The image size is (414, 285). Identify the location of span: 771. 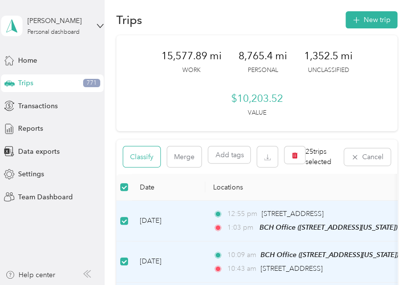
(91, 83).